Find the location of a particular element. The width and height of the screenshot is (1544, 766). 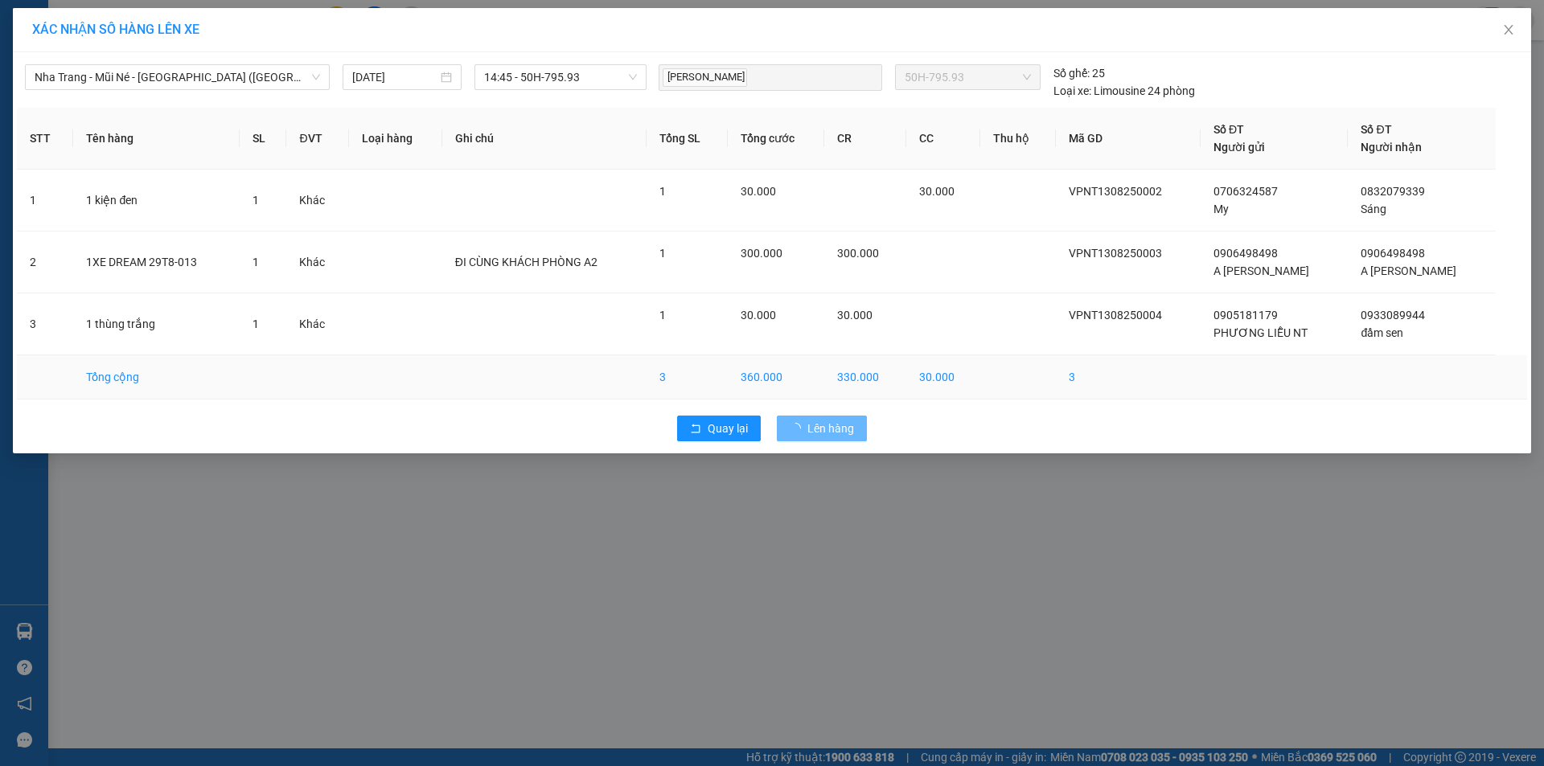

th: Loại hàng is located at coordinates (395, 138).